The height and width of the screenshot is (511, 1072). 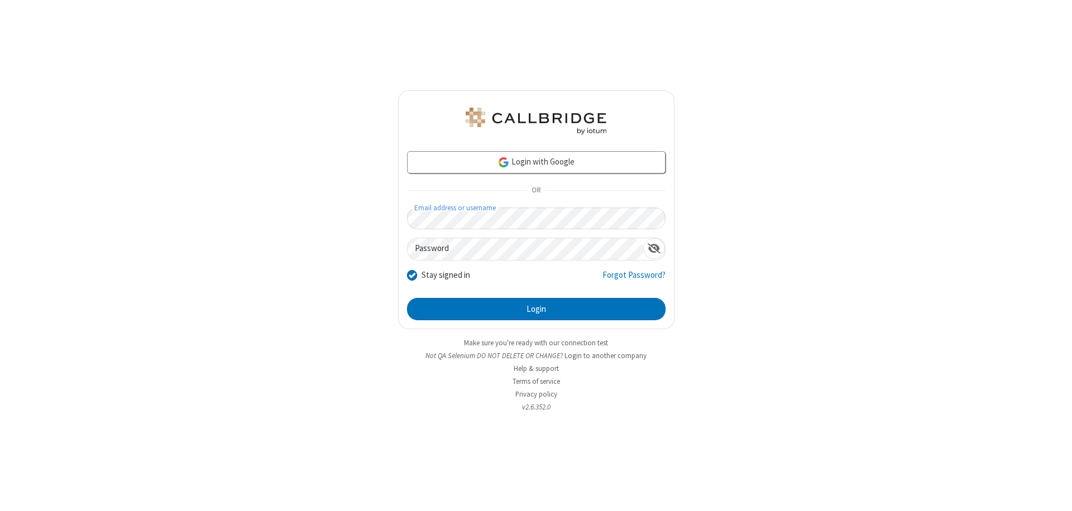 What do you see at coordinates (536, 368) in the screenshot?
I see `a: Help & support` at bounding box center [536, 368].